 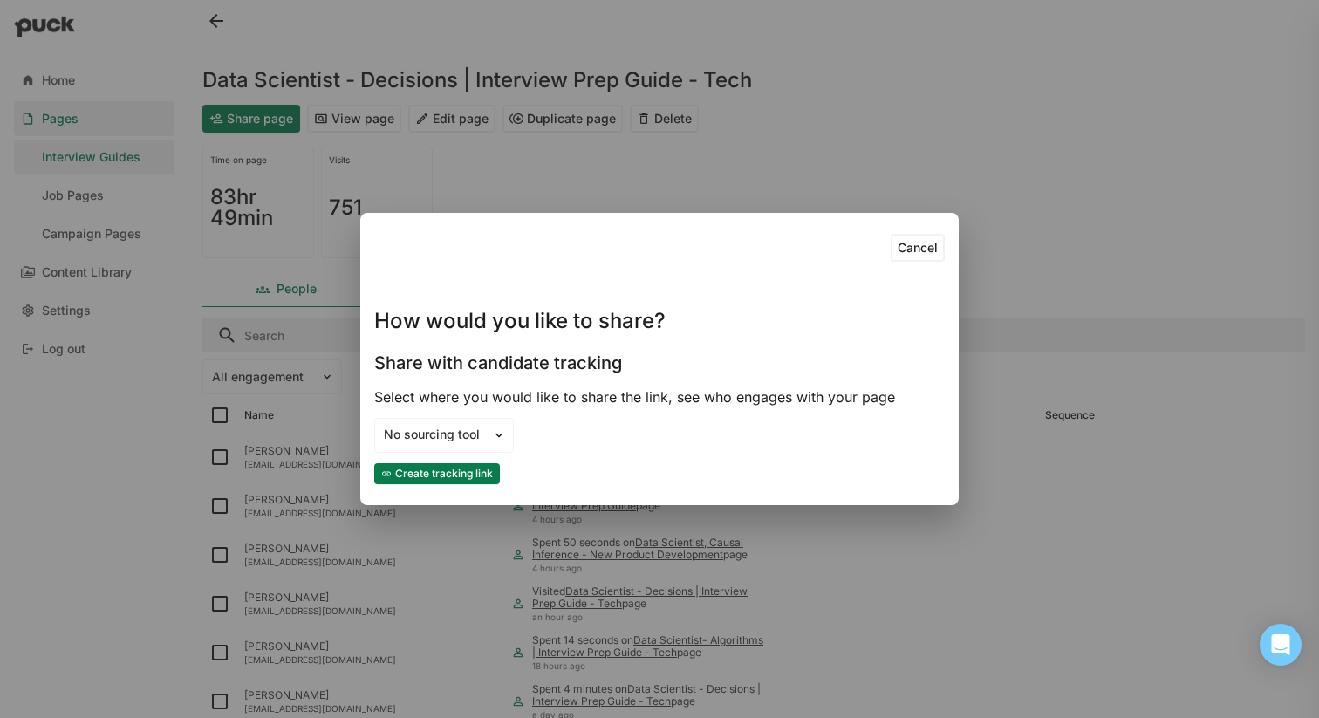 What do you see at coordinates (498, 363) in the screenshot?
I see `h3: Share with candidate tracking` at bounding box center [498, 363].